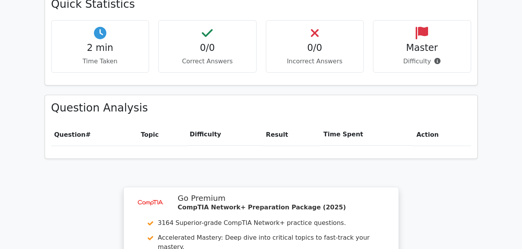 The height and width of the screenshot is (249, 522). What do you see at coordinates (100, 61) in the screenshot?
I see `p: Time Taken` at bounding box center [100, 61].